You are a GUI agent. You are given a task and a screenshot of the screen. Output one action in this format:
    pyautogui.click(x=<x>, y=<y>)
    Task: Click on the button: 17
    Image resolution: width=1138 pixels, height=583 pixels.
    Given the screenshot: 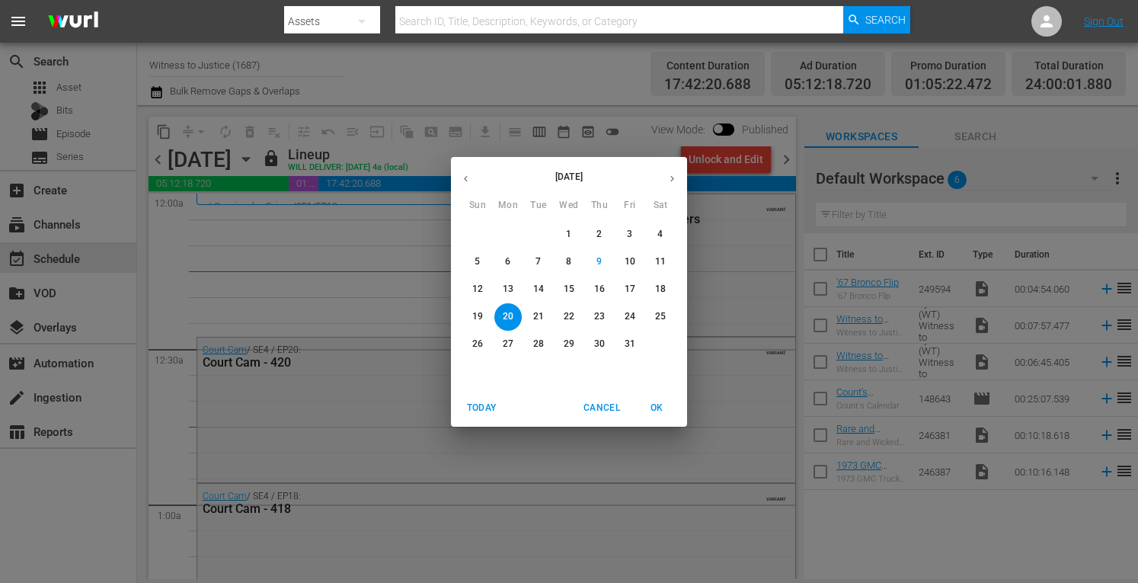 What is the action you would take?
    pyautogui.click(x=630, y=290)
    